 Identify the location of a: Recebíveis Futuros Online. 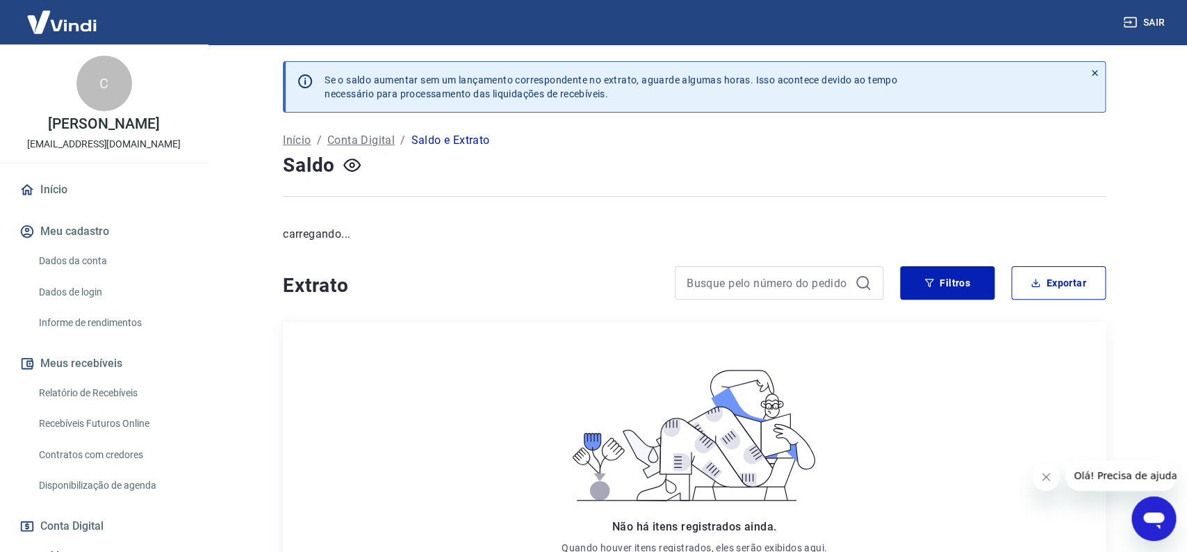
(112, 423).